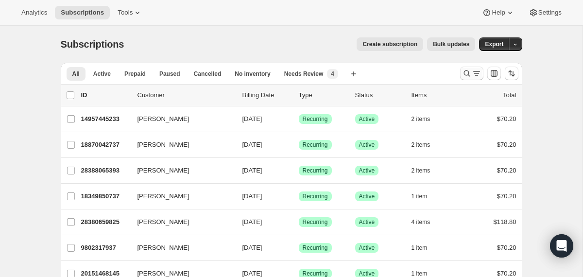 Image resolution: width=583 pixels, height=277 pixels. What do you see at coordinates (498, 13) in the screenshot?
I see `button: Help` at bounding box center [498, 13].